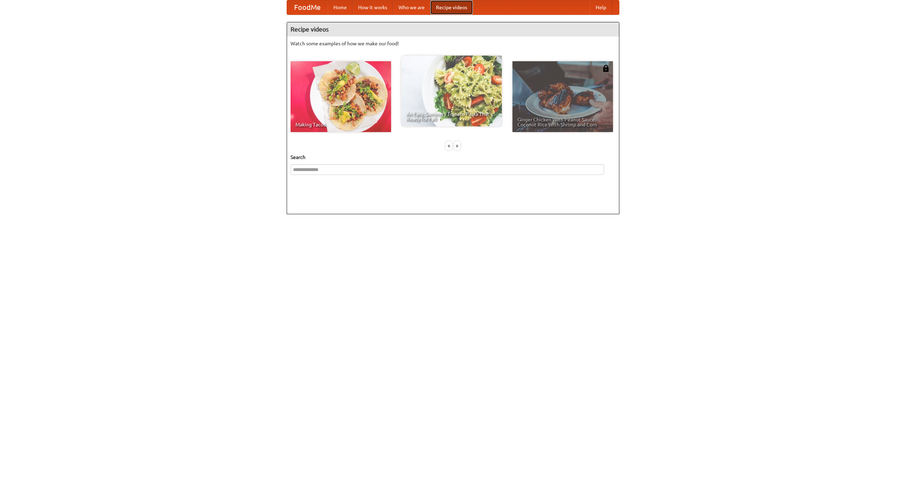 This screenshot has width=906, height=501. What do you see at coordinates (453, 44) in the screenshot?
I see `p: Watch some examples of how we make our food!` at bounding box center [453, 44].